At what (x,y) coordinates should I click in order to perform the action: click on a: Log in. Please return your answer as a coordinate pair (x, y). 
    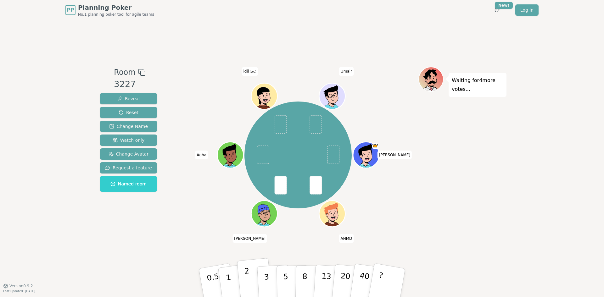
    Looking at the image, I should click on (527, 10).